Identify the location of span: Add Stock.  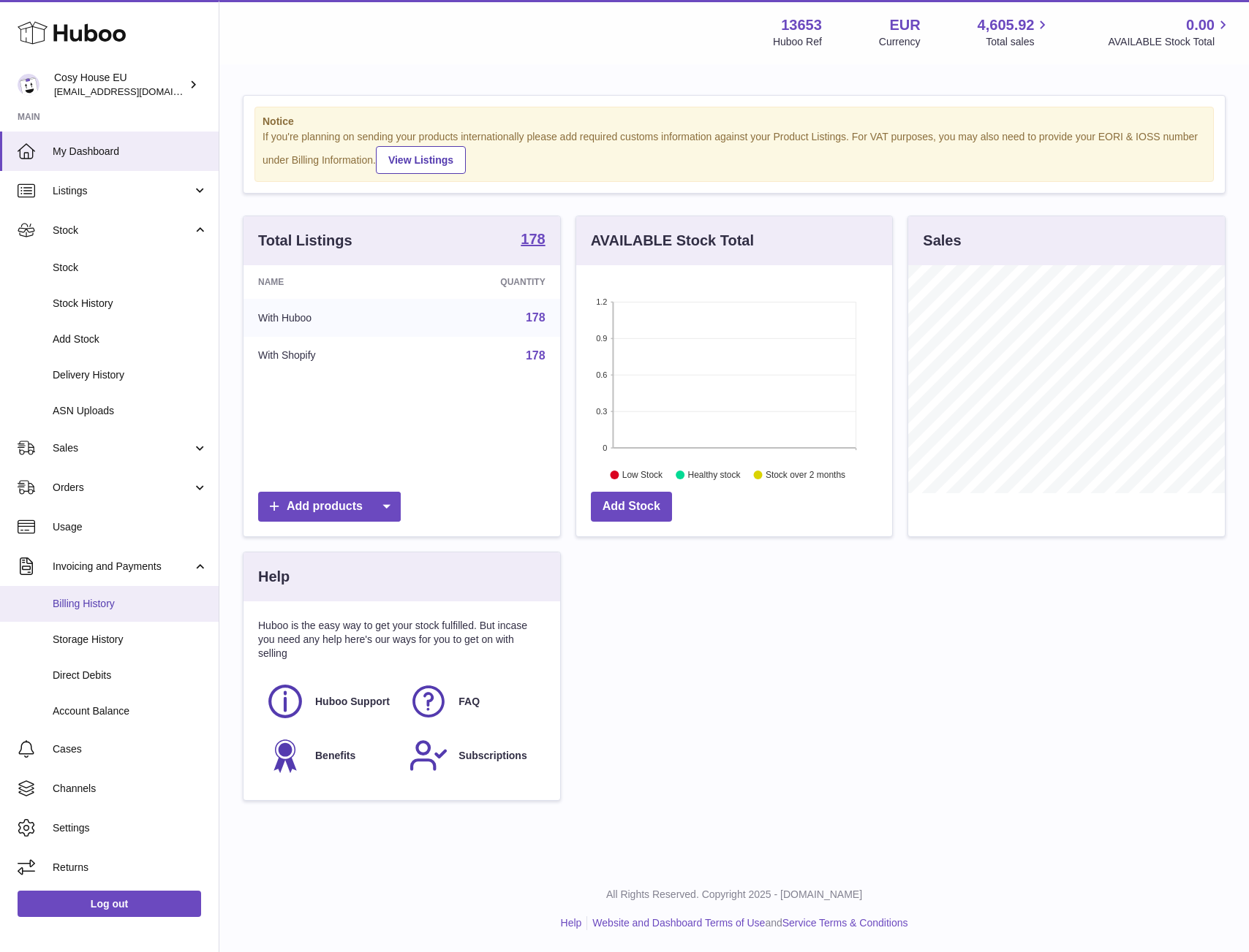
(131, 339).